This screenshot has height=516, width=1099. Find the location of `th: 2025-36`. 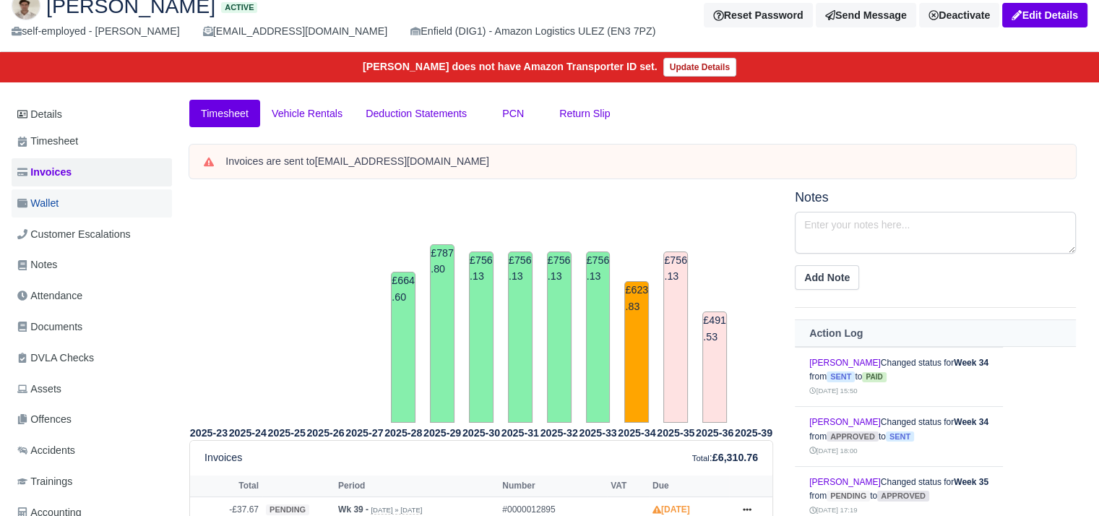

th: 2025-36 is located at coordinates (715, 432).